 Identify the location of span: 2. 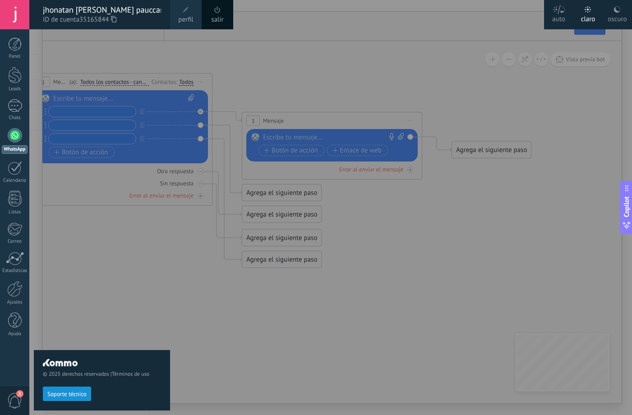
(20, 394).